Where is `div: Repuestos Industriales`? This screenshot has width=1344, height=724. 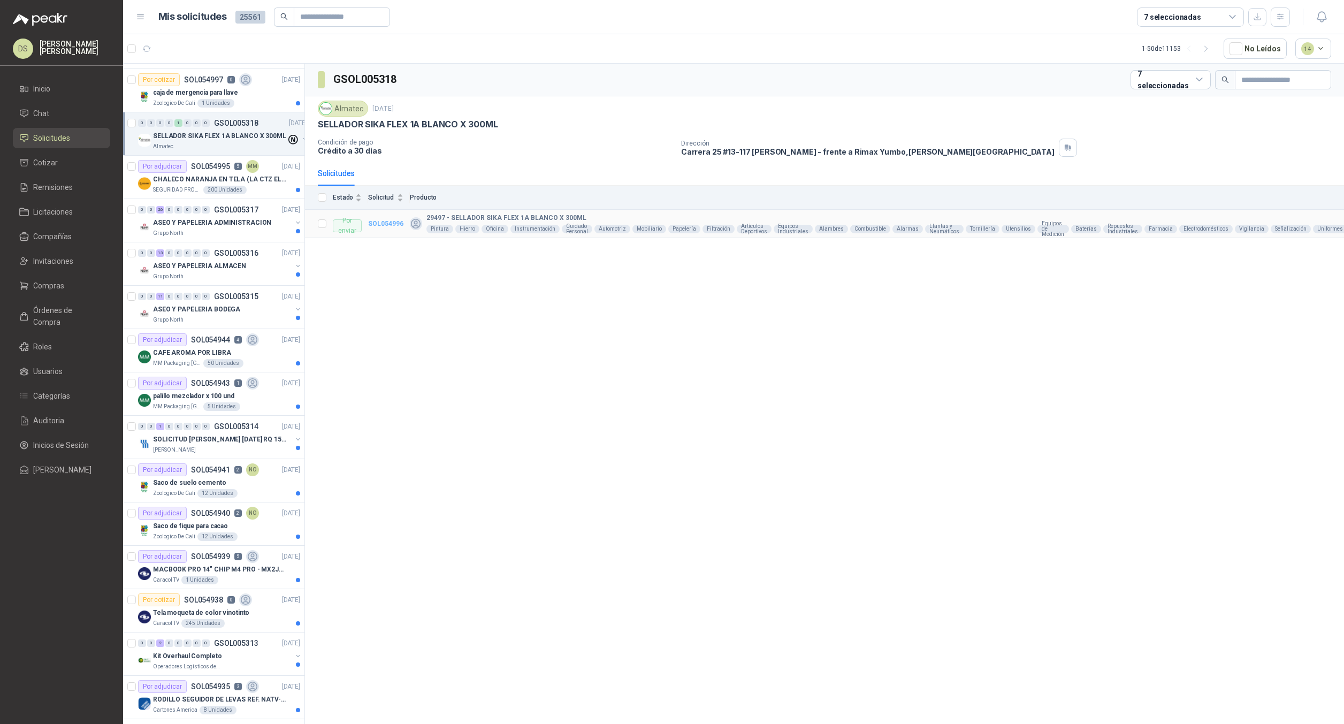 div: Repuestos Industriales is located at coordinates (1123, 229).